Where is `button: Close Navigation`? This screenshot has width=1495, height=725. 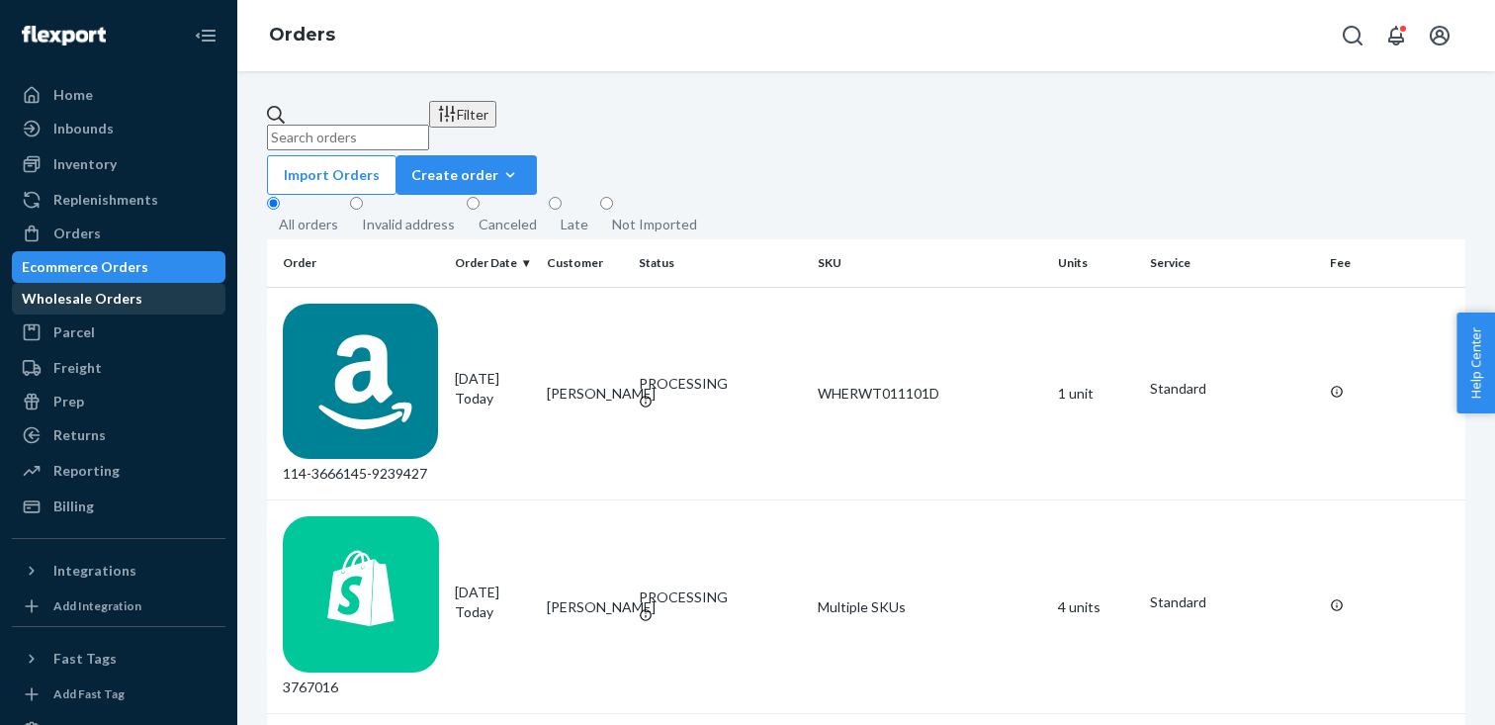 button: Close Navigation is located at coordinates (206, 36).